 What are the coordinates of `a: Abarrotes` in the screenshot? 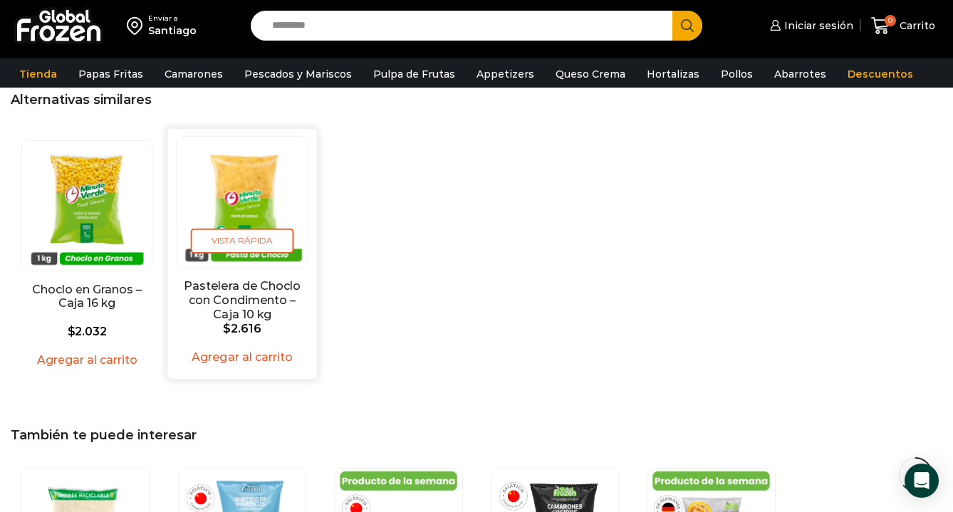 It's located at (800, 74).